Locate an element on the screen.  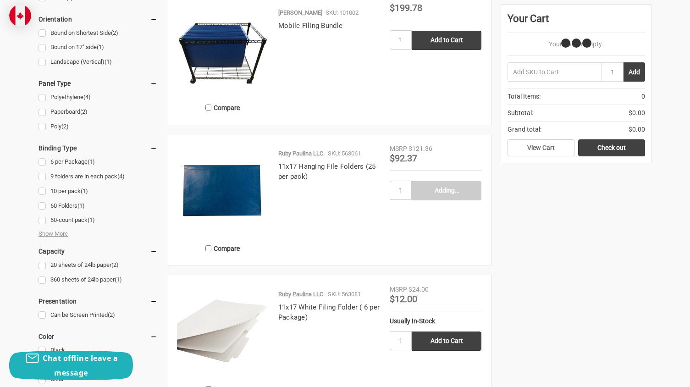
a: View Cart is located at coordinates (541, 148).